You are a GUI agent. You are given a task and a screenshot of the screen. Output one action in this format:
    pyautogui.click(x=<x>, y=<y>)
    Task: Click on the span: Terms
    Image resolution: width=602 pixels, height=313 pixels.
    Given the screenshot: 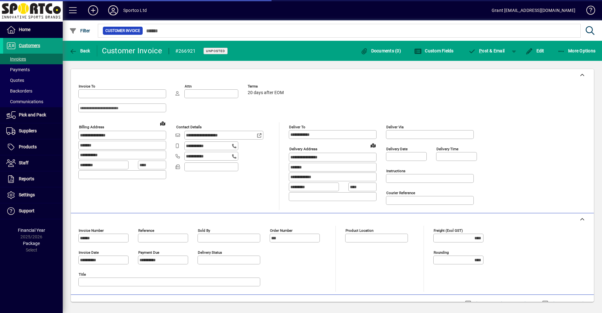 What is the action you would take?
    pyautogui.click(x=267, y=86)
    